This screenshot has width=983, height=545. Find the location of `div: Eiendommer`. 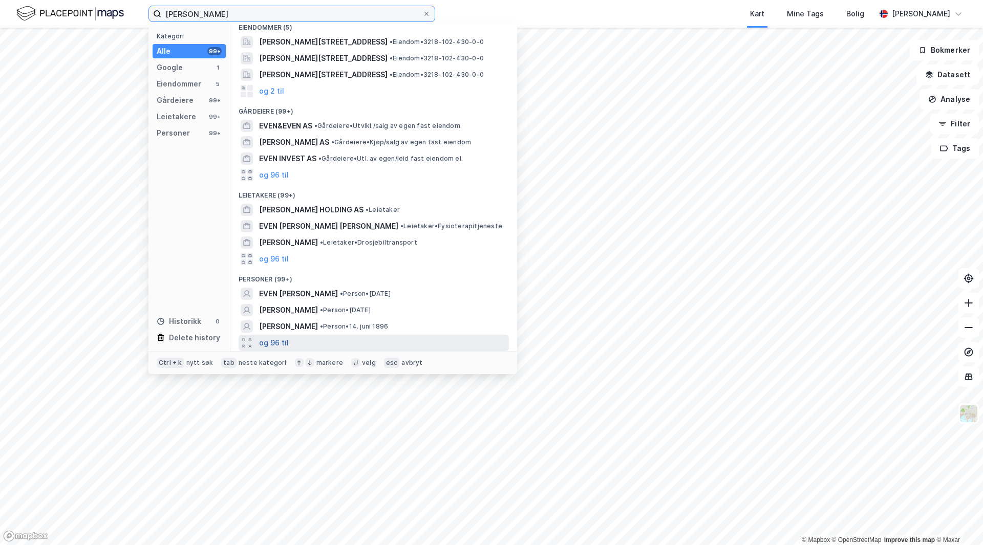

div: Eiendommer is located at coordinates (179, 84).